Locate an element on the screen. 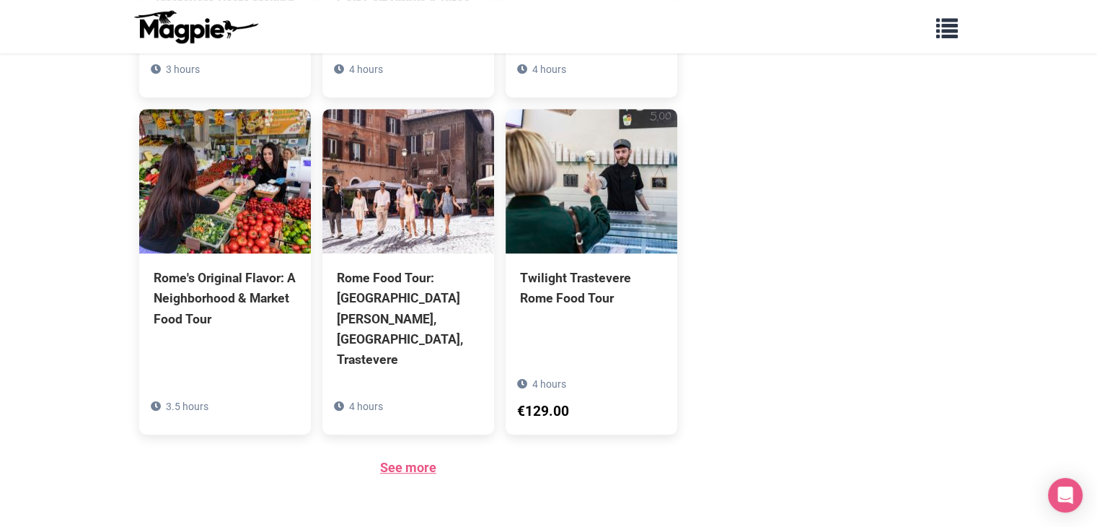 This screenshot has height=527, width=1097. img: Rome Food Tour: Campo de Fiori, Jewish Ghetto, Trastevere is located at coordinates (408, 181).